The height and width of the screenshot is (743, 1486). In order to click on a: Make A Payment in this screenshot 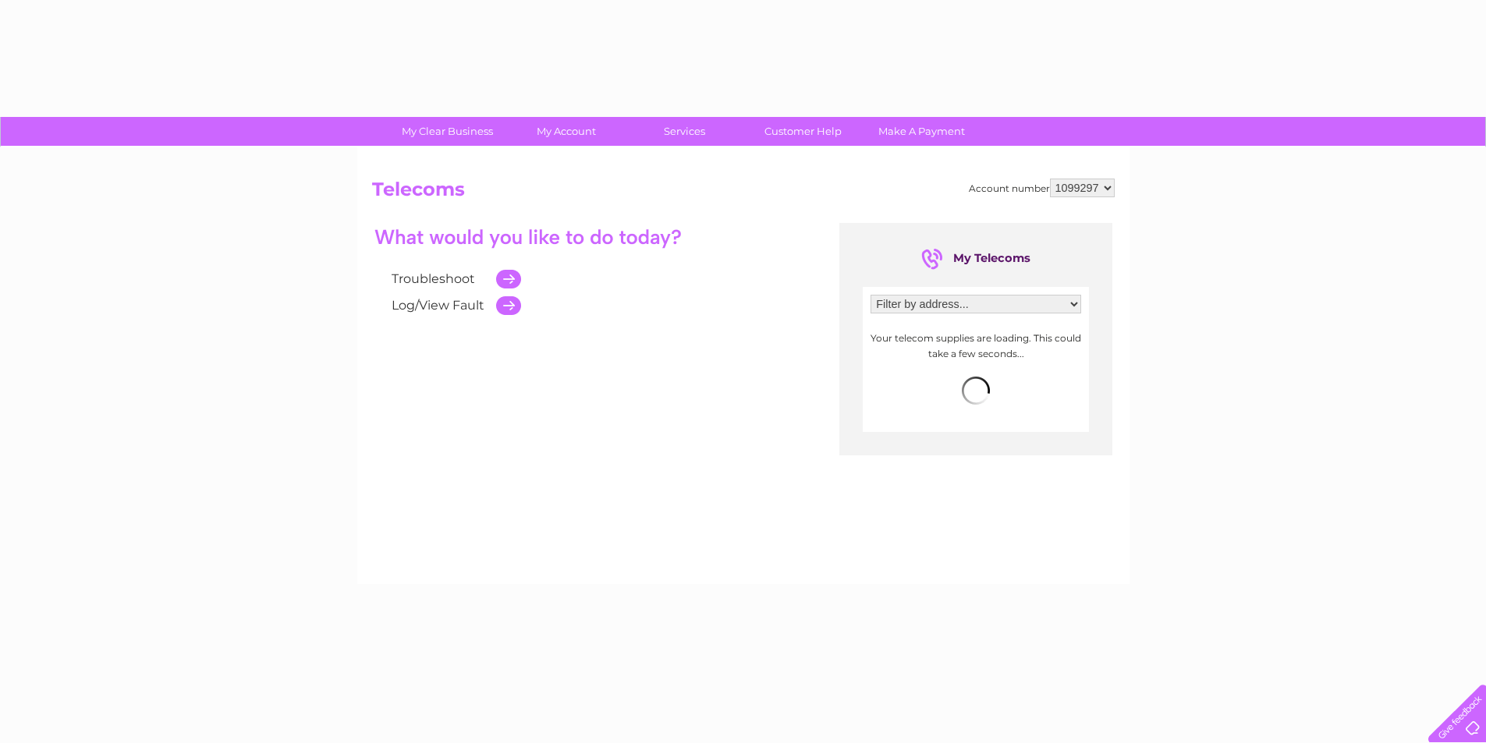, I will do `click(921, 131)`.